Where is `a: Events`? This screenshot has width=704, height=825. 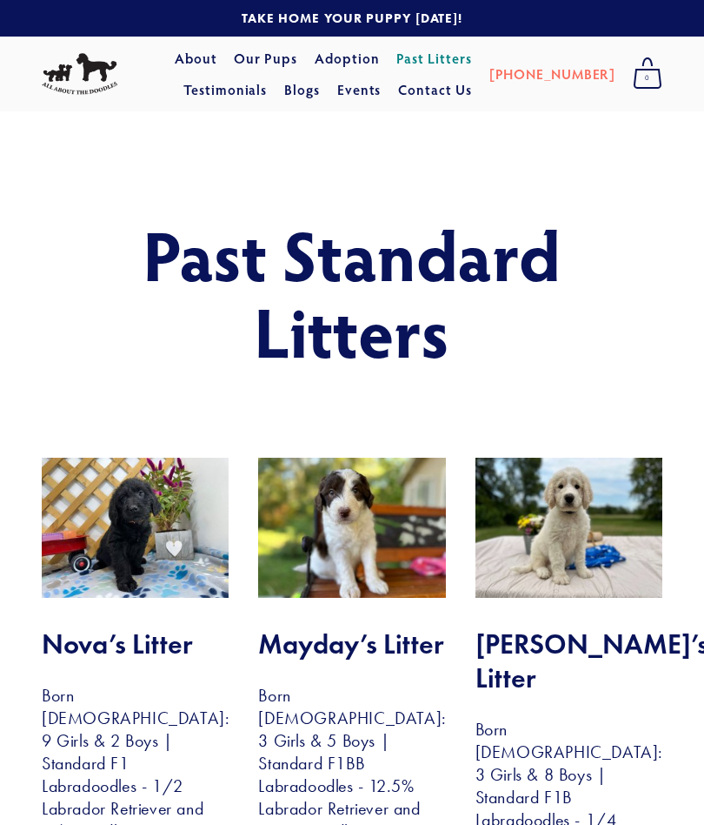
a: Events is located at coordinates (359, 90).